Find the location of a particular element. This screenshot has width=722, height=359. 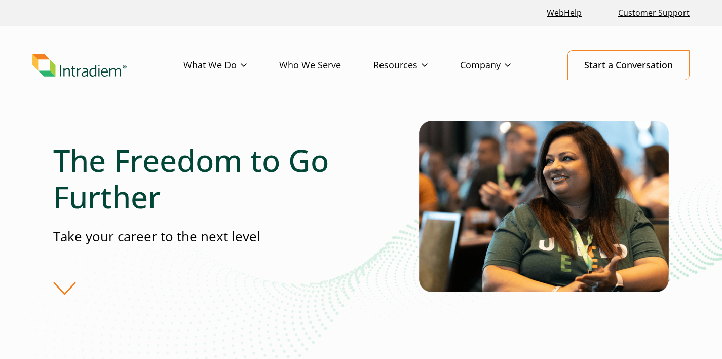

a: Link to homepage of Intradiem is located at coordinates (108, 65).